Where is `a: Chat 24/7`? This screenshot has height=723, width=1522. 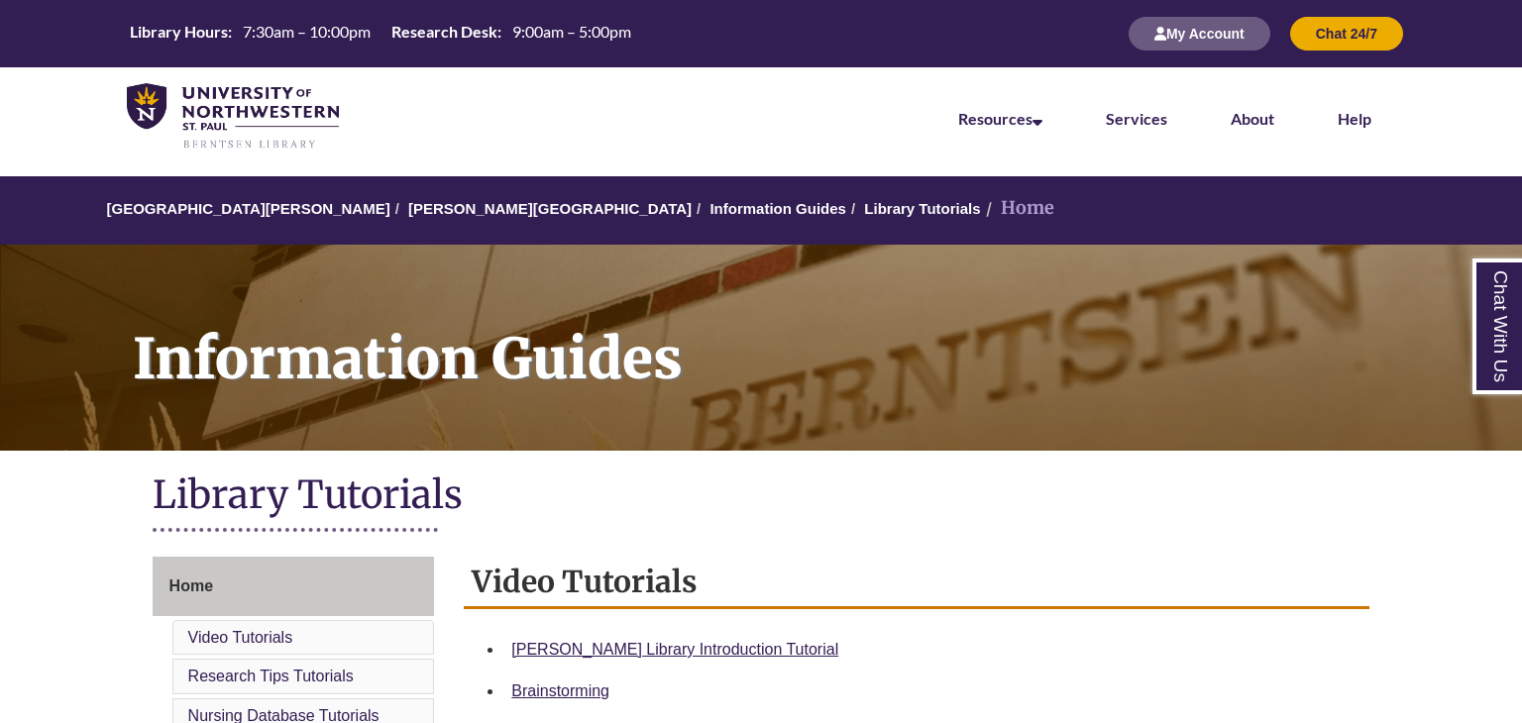 a: Chat 24/7 is located at coordinates (1347, 33).